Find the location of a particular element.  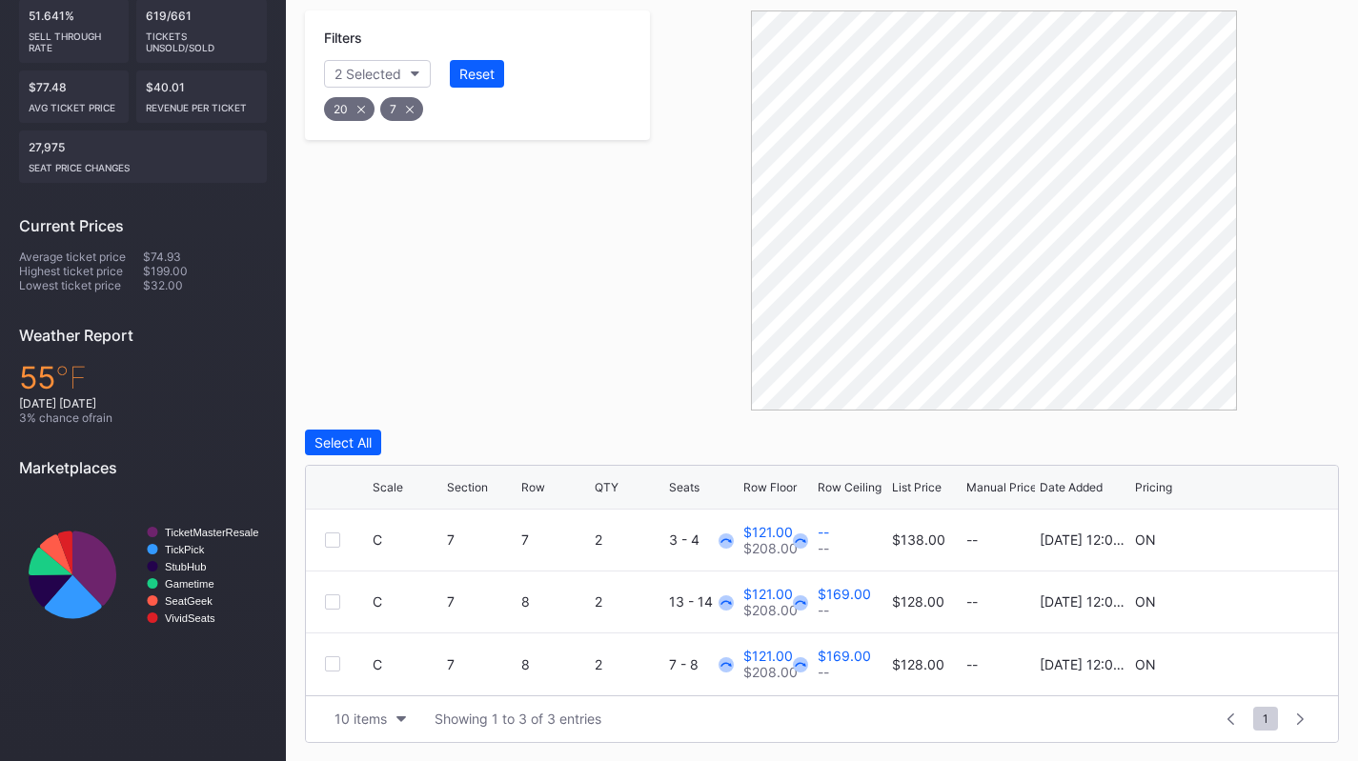

div: Marketplaces is located at coordinates (143, 468).